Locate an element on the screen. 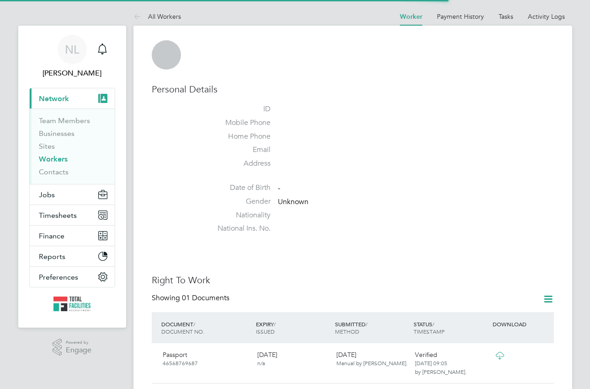 This screenshot has height=389, width=590. button: Reports is located at coordinates (72, 256).